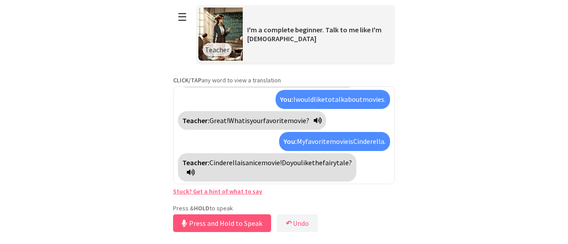 Image resolution: width=568 pixels, height=244 pixels. I want to click on span: talk, so click(338, 99).